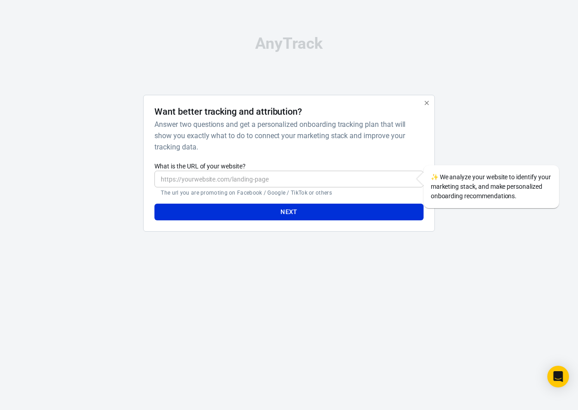 The image size is (578, 410). What do you see at coordinates (289, 193) in the screenshot?
I see `p: The url you are promoting on Facebook / Google / TikTok or others` at bounding box center [289, 193].